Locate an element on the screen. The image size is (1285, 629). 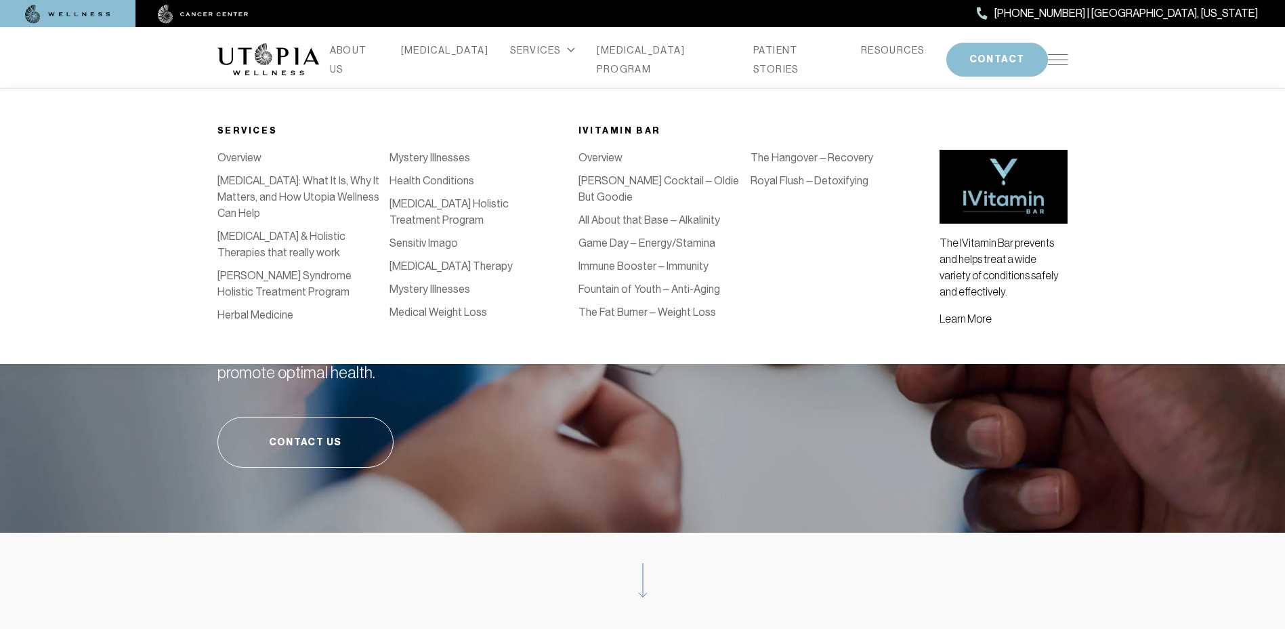
a: Sensitiv Imago is located at coordinates (423, 243).